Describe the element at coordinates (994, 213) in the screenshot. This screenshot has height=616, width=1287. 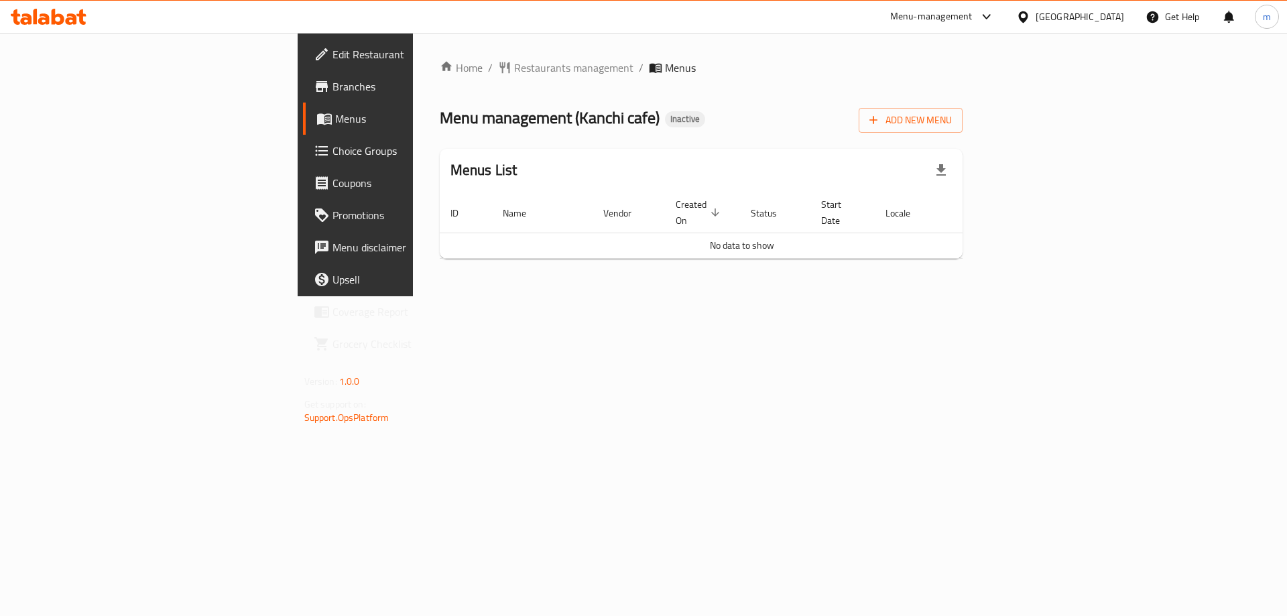
I see `th: Actions` at that location.